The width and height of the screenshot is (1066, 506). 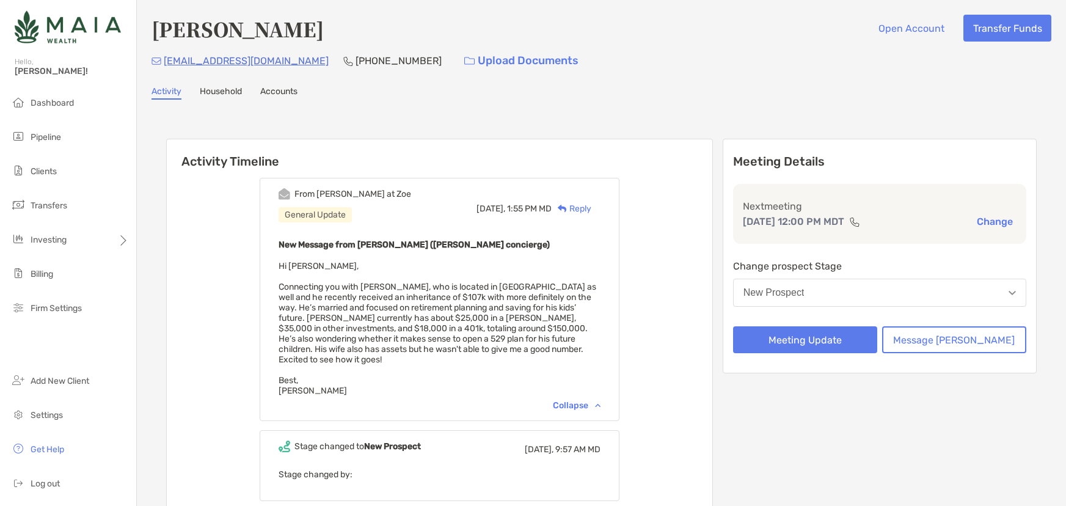 What do you see at coordinates (357, 446) in the screenshot?
I see `div: Stage changed to` at bounding box center [357, 446].